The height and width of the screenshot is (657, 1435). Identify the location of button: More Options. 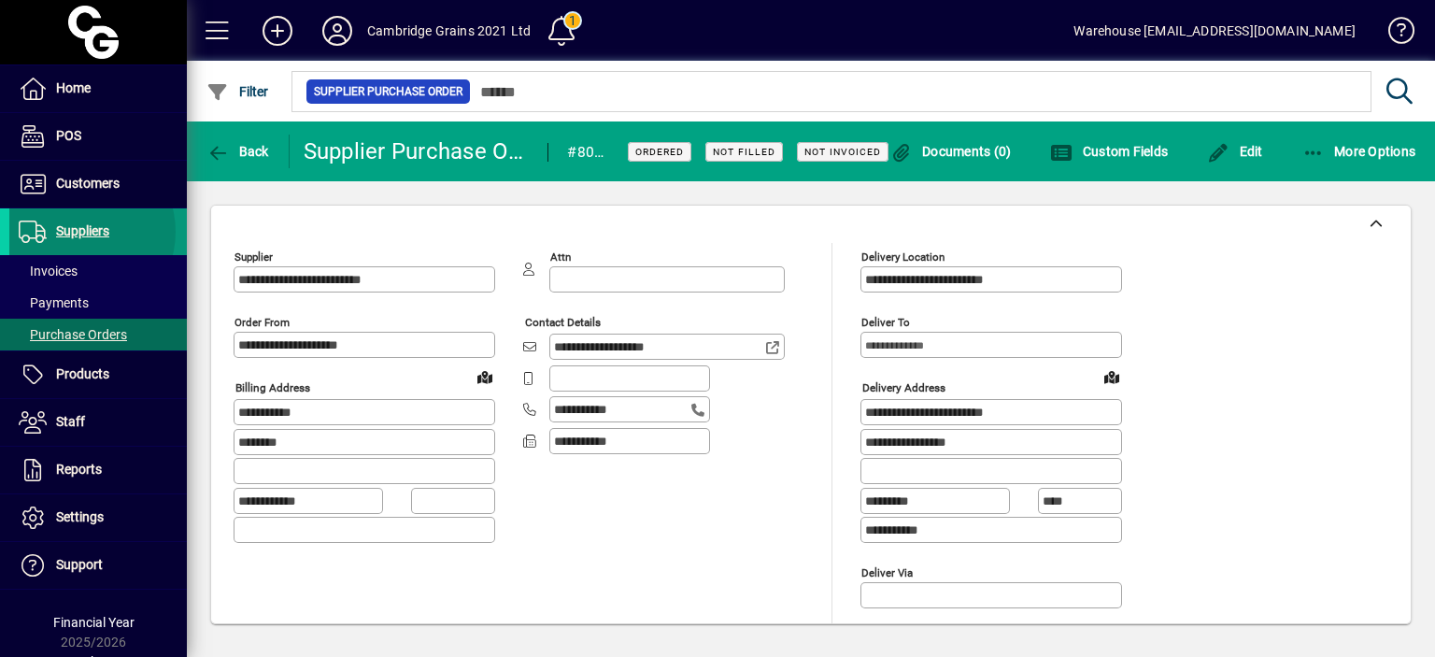
(1360, 151).